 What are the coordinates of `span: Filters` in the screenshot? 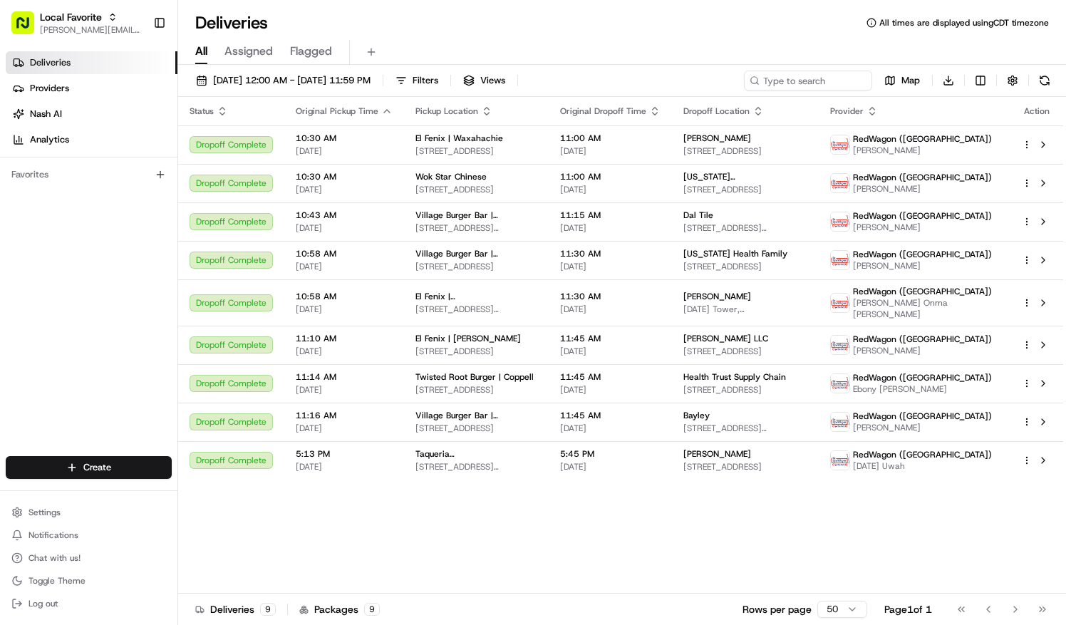 It's located at (425, 81).